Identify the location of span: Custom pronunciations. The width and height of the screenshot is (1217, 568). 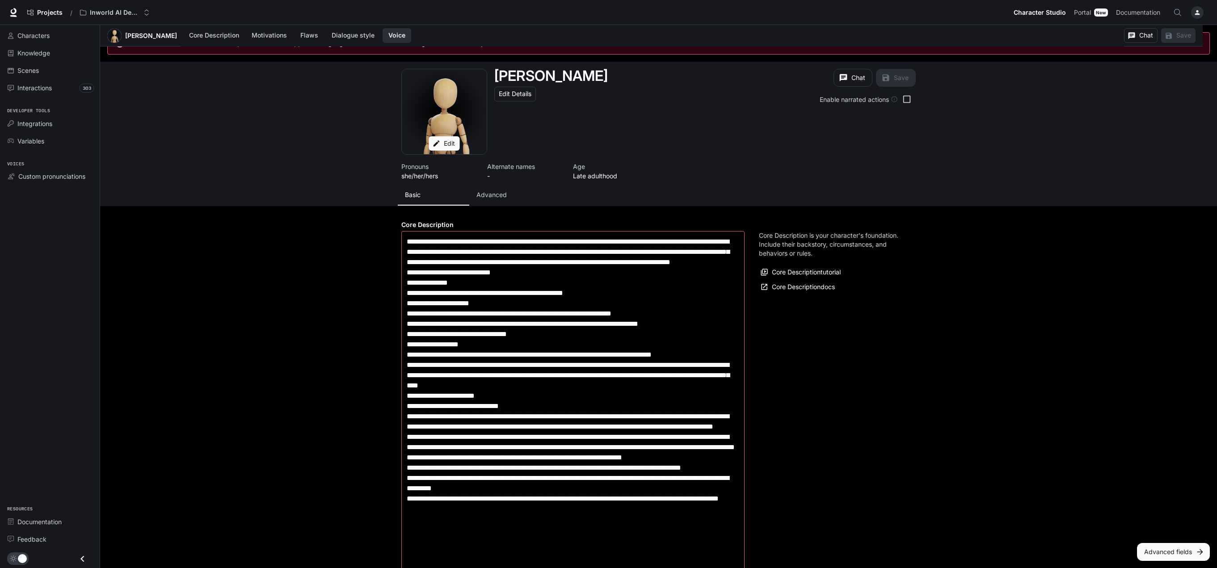
(52, 176).